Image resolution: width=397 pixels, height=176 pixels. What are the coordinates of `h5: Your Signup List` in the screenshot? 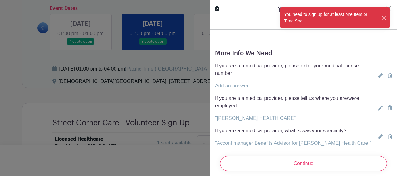 It's located at (302, 10).